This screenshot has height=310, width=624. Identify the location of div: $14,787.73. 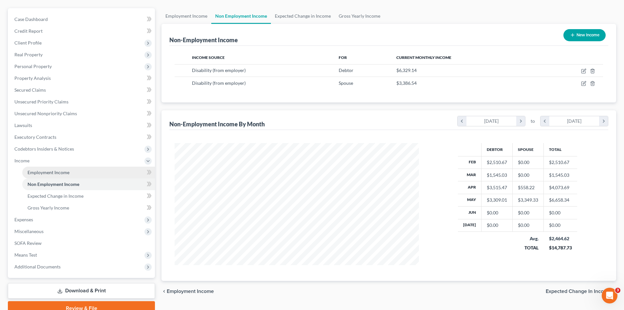
(561, 248).